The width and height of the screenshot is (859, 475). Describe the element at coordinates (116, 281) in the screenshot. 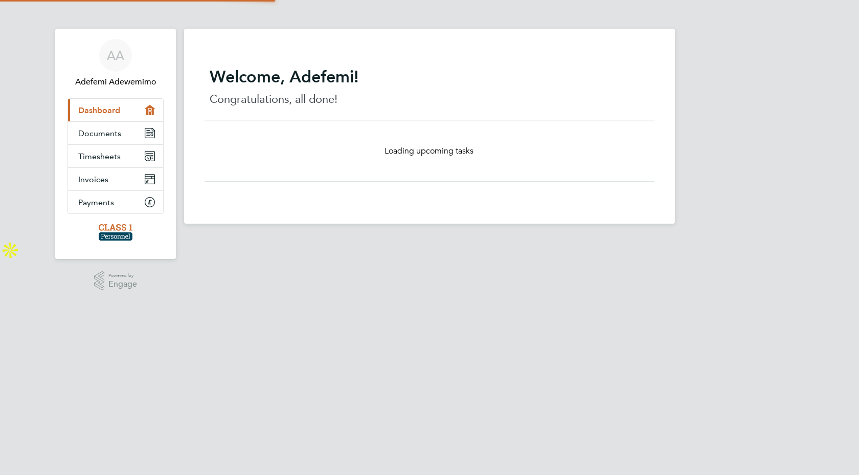

I see `a: Powered byEngage` at that location.